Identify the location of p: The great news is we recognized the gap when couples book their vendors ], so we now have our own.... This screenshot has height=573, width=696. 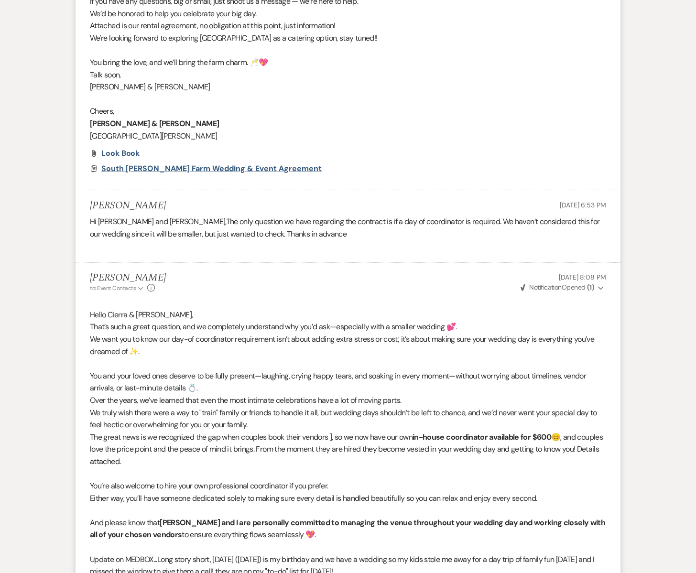
(348, 450).